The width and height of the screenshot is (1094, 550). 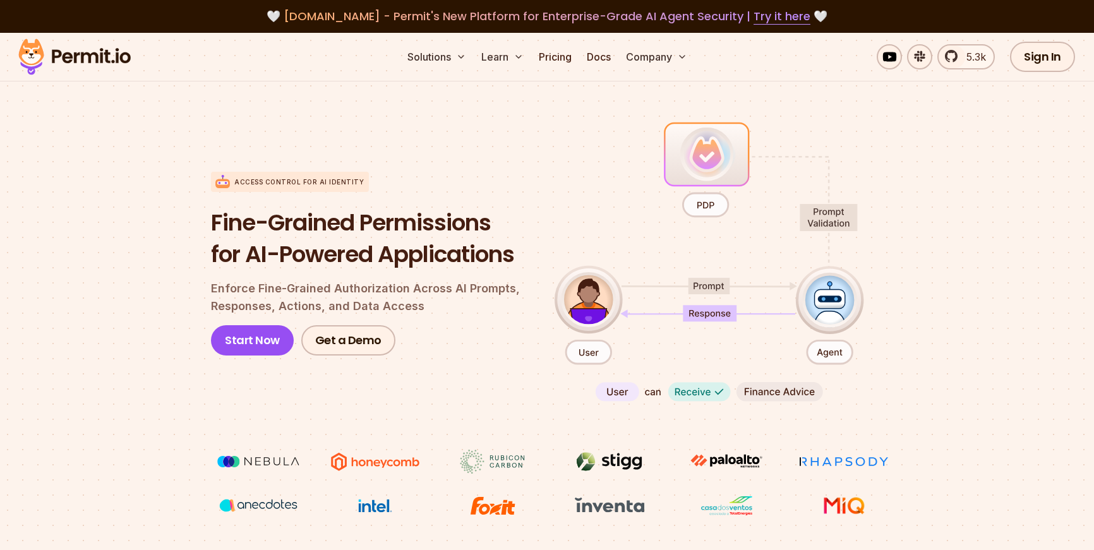 What do you see at coordinates (375, 462) in the screenshot?
I see `img: Honeycomb` at bounding box center [375, 462].